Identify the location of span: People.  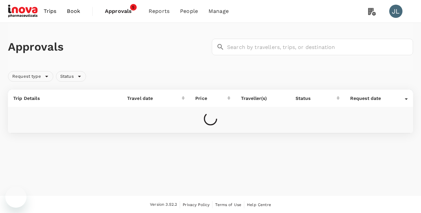
(189, 11).